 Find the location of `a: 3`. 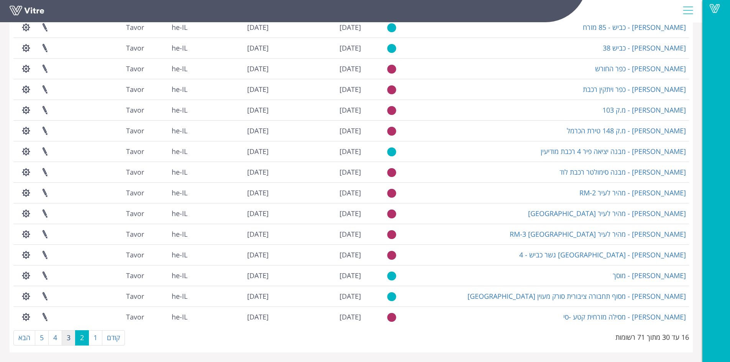

a: 3 is located at coordinates (69, 338).